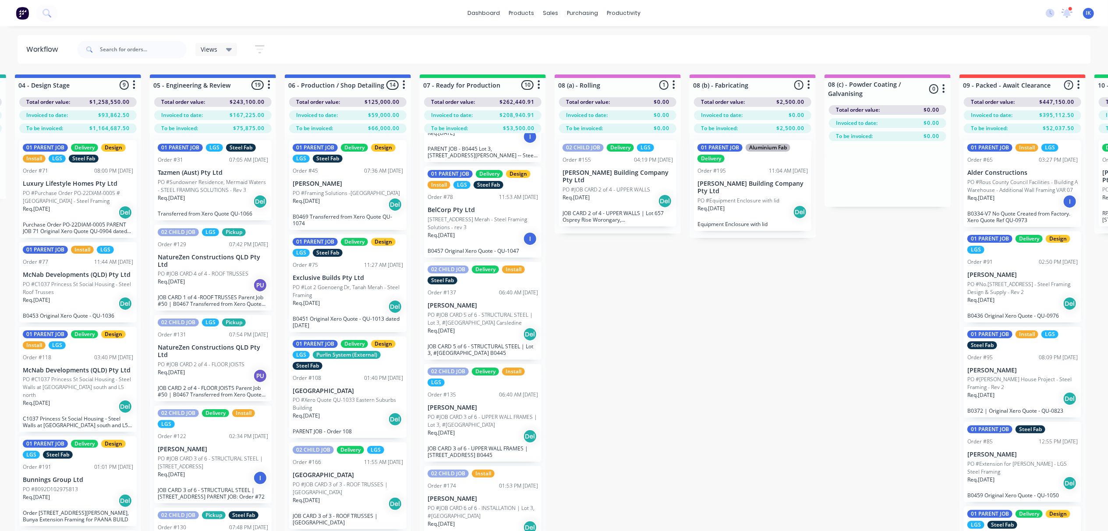 Image resolution: width=1108 pixels, height=531 pixels. What do you see at coordinates (439, 185) in the screenshot?
I see `div: Install` at bounding box center [439, 185].